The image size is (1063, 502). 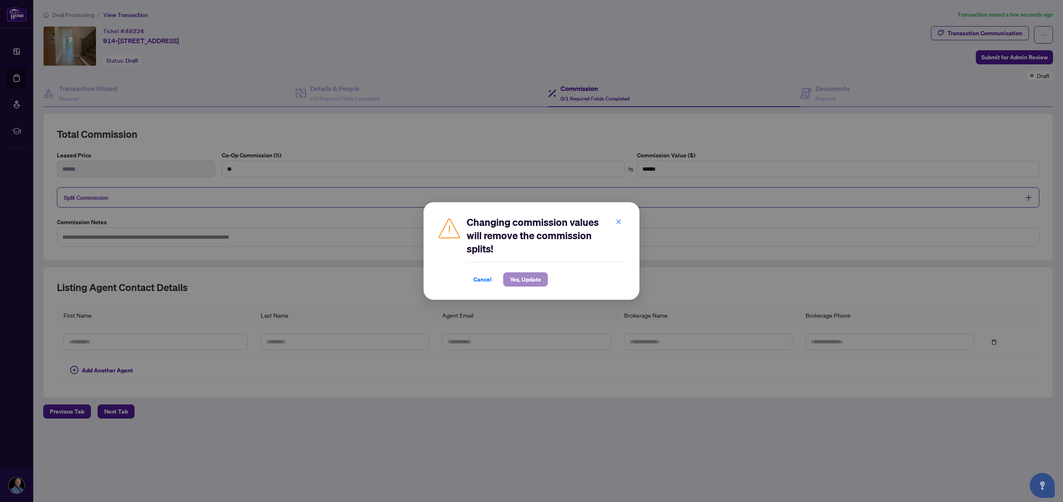 I want to click on span: Cancel, so click(x=482, y=279).